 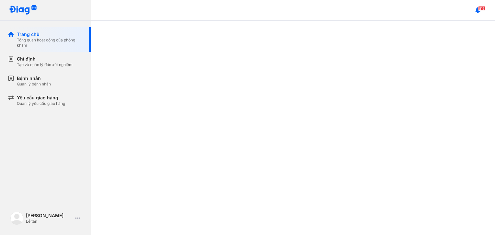 I want to click on div: Chỉ định, so click(x=45, y=59).